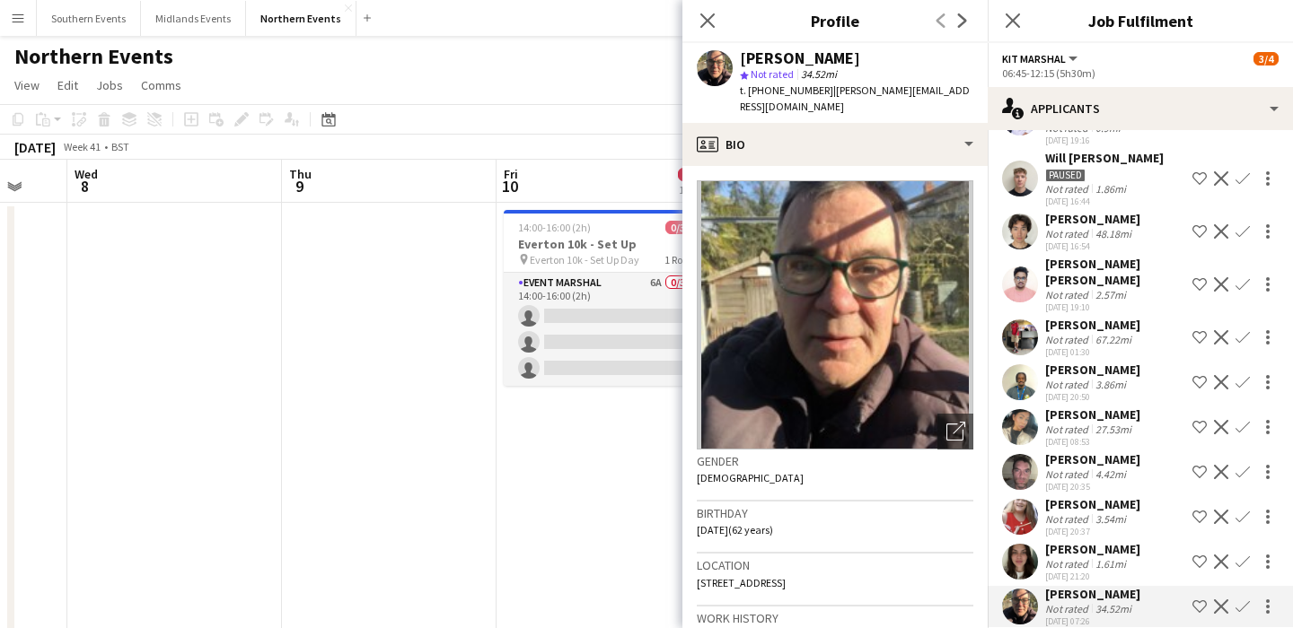 Image resolution: width=1293 pixels, height=628 pixels. What do you see at coordinates (1111, 294) in the screenshot?
I see `div: 2.57mi` at bounding box center [1111, 294].